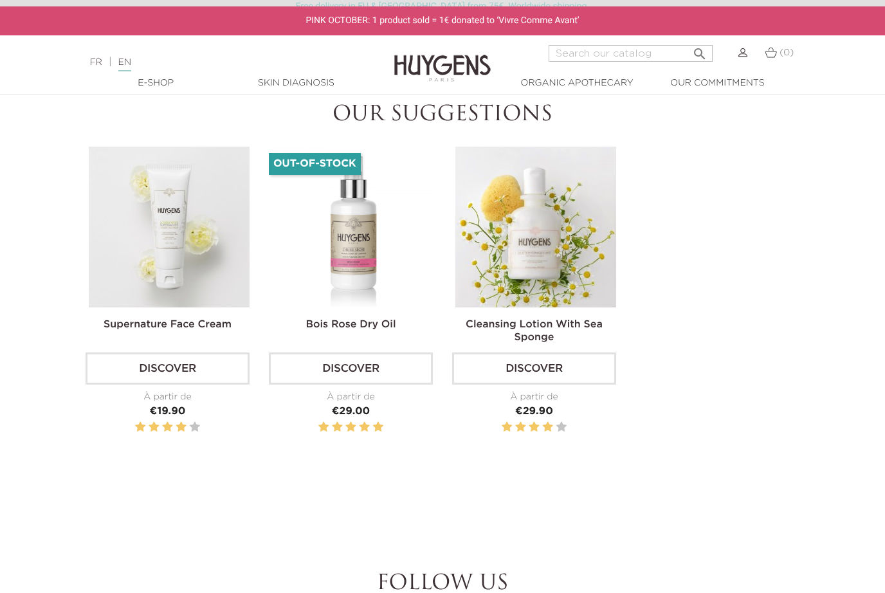  What do you see at coordinates (351, 325) in the screenshot?
I see `a: Bois Rose Dry Oil` at bounding box center [351, 325].